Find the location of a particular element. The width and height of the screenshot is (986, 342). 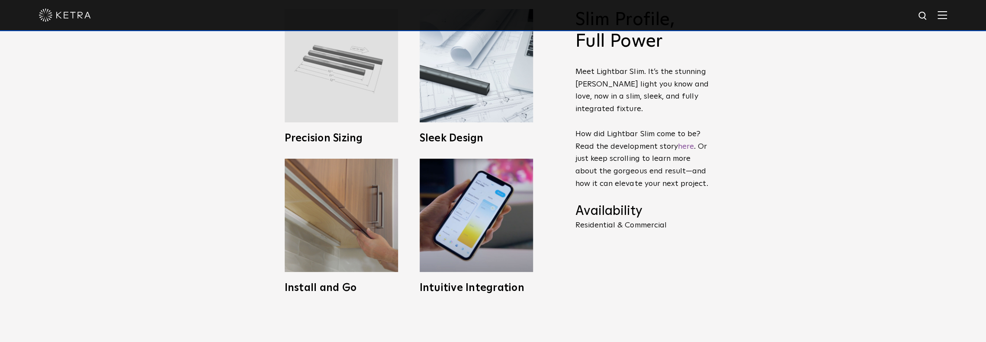

img: Hamburger%20Nav.svg is located at coordinates (942, 15).